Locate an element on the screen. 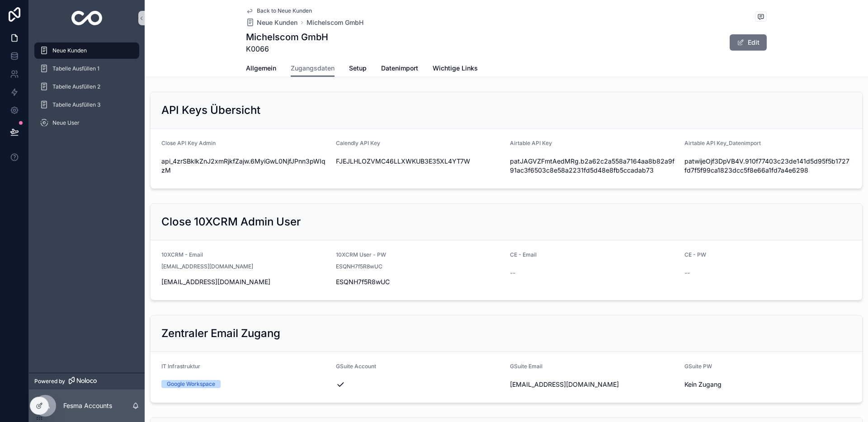 The height and width of the screenshot is (422, 868). p: Fesma Accounts is located at coordinates (88, 406).